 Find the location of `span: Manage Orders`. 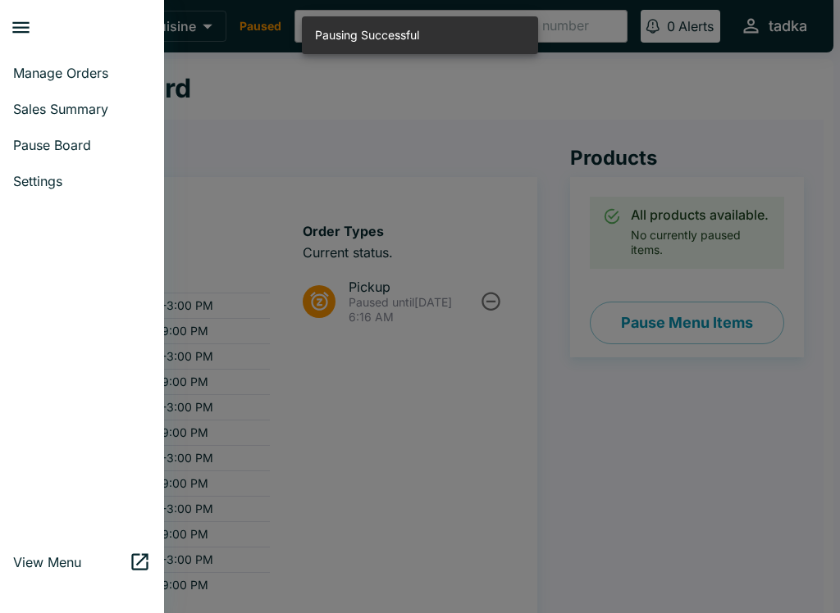

span: Manage Orders is located at coordinates (82, 73).